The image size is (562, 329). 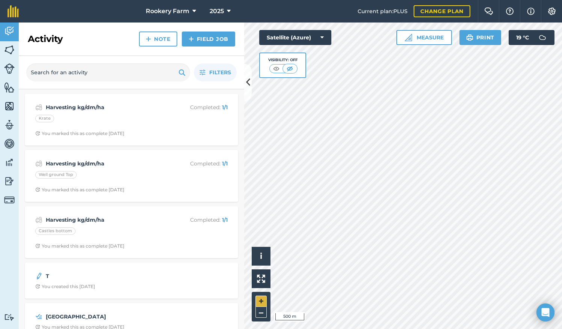 I want to click on div: Open Intercom Messenger, so click(x=545, y=313).